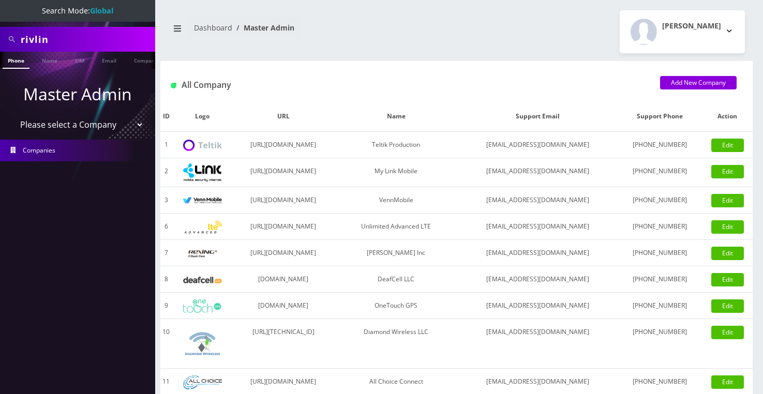 The height and width of the screenshot is (394, 763). Describe the element at coordinates (396, 173) in the screenshot. I see `td: My Link Mobile` at that location.